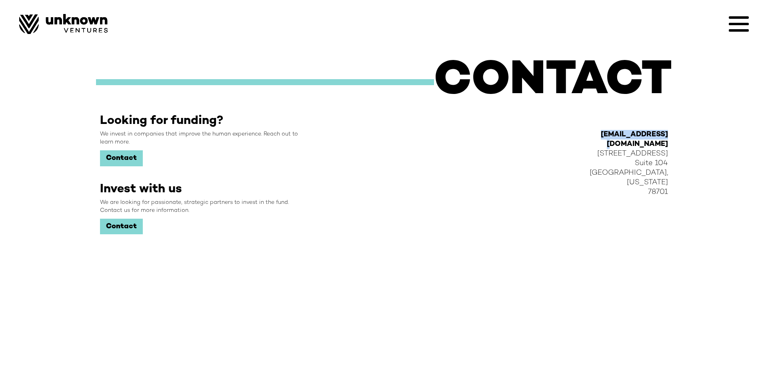 This screenshot has width=768, height=387. I want to click on div: We are looking for passionate, strategic partners to invest in the fund. Contact us for more info..., so click(204, 207).